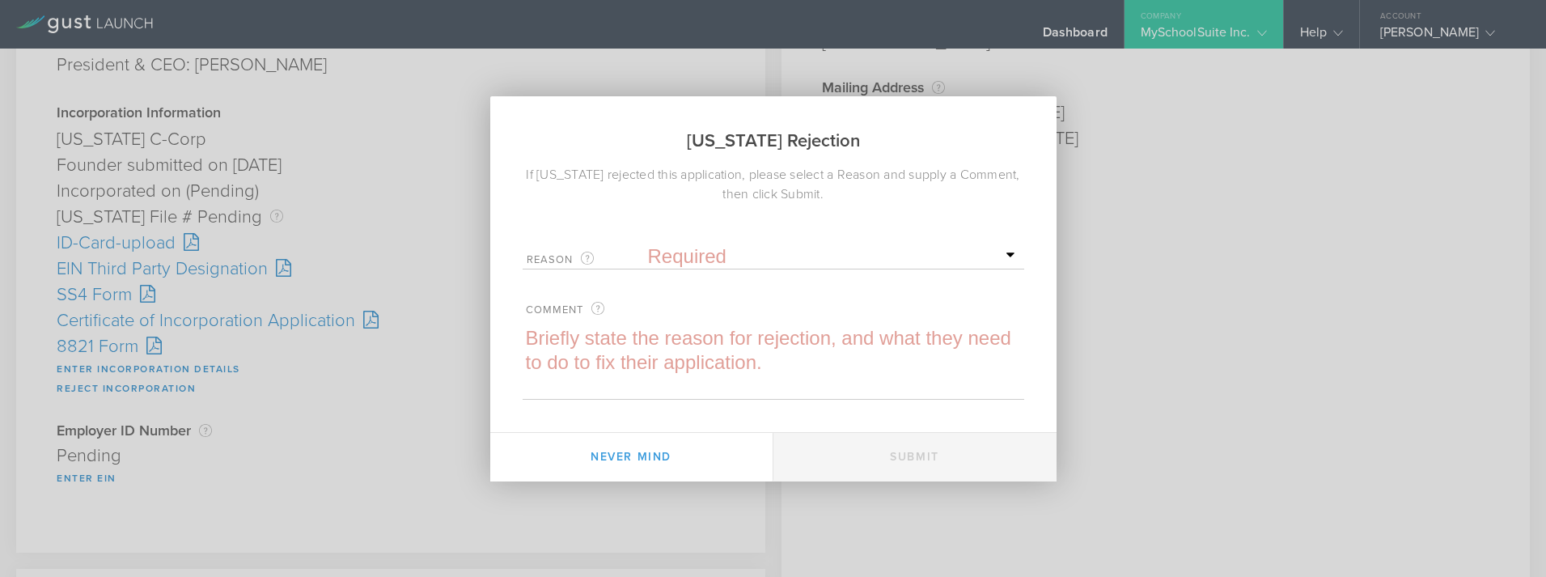 The image size is (1546, 577). Describe the element at coordinates (587, 259) in the screenshot. I see `label: Reason` at that location.